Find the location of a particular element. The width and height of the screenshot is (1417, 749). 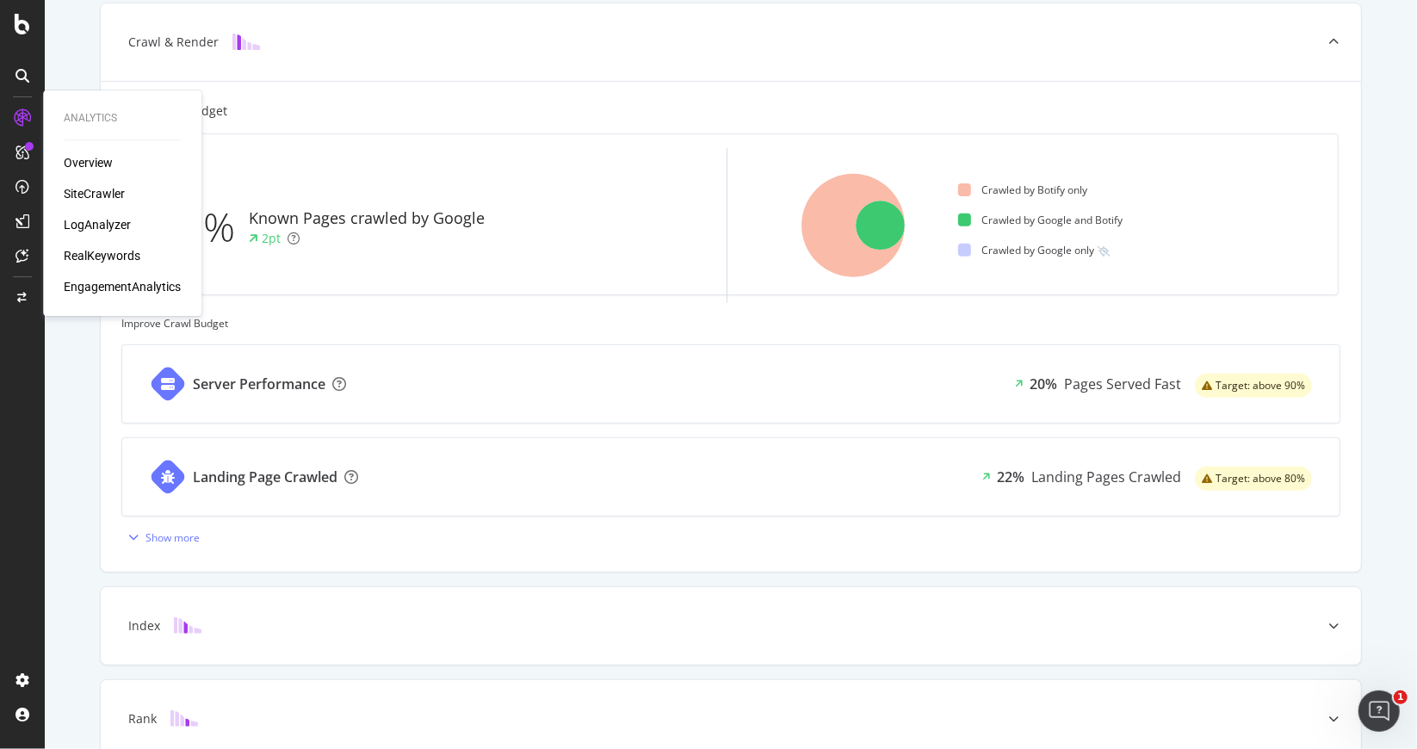

a: LogAnalyzer is located at coordinates (97, 225).